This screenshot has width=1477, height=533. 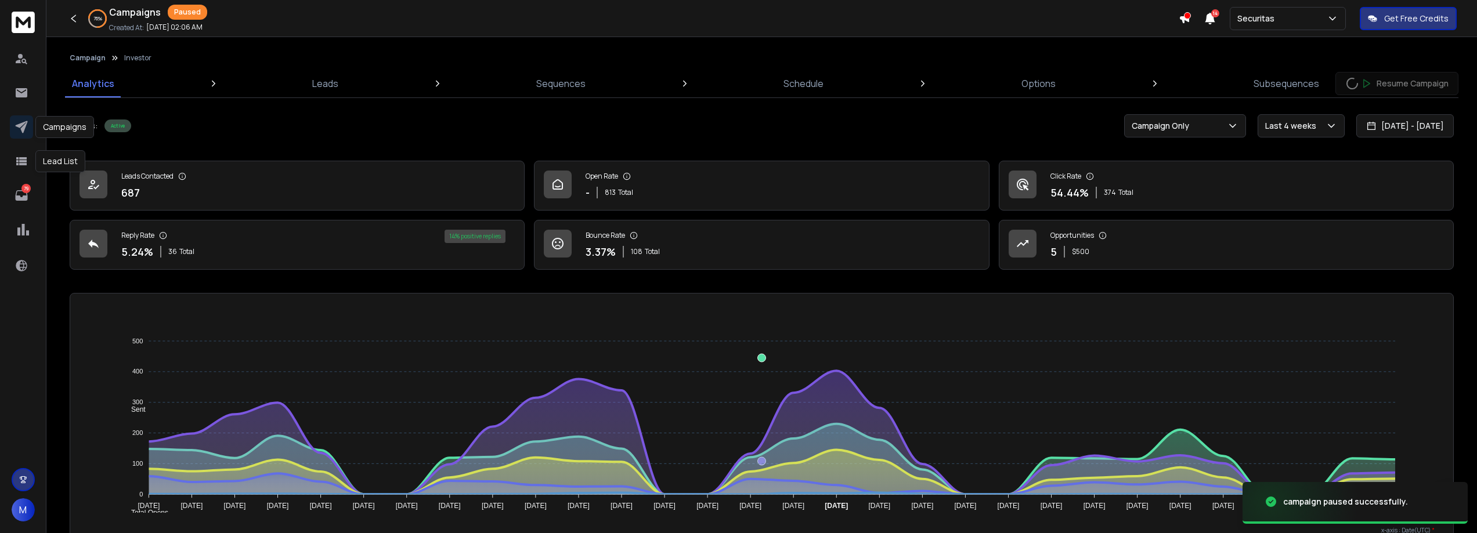 I want to click on p: 3.37 %, so click(x=601, y=252).